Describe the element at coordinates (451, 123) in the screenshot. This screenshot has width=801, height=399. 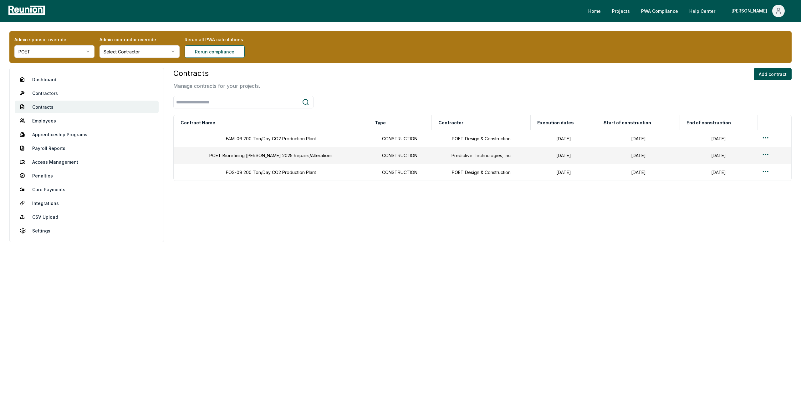
I see `button: Contractor` at that location.